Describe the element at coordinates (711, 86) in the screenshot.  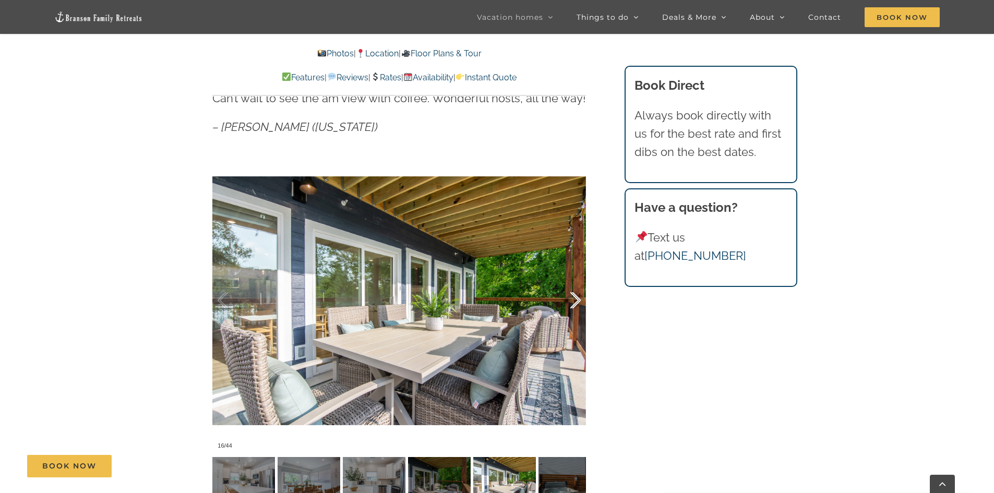
I see `h3: Book Direct` at that location.